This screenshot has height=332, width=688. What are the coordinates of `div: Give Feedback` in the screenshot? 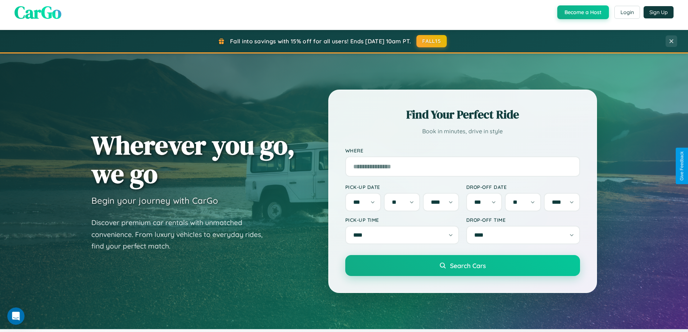 It's located at (682, 166).